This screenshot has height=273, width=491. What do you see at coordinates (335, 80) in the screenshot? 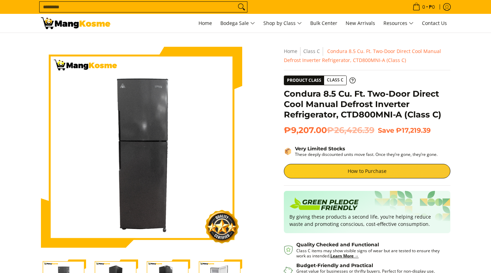
I see `span: Class C` at bounding box center [335, 80].